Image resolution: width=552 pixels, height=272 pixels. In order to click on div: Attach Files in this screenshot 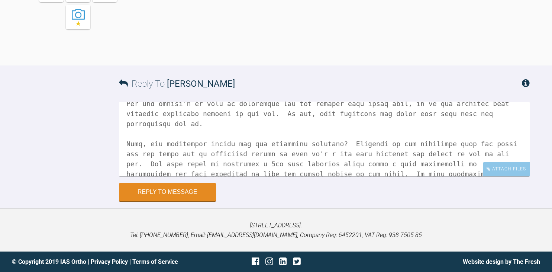, I will do `click(506, 169)`.